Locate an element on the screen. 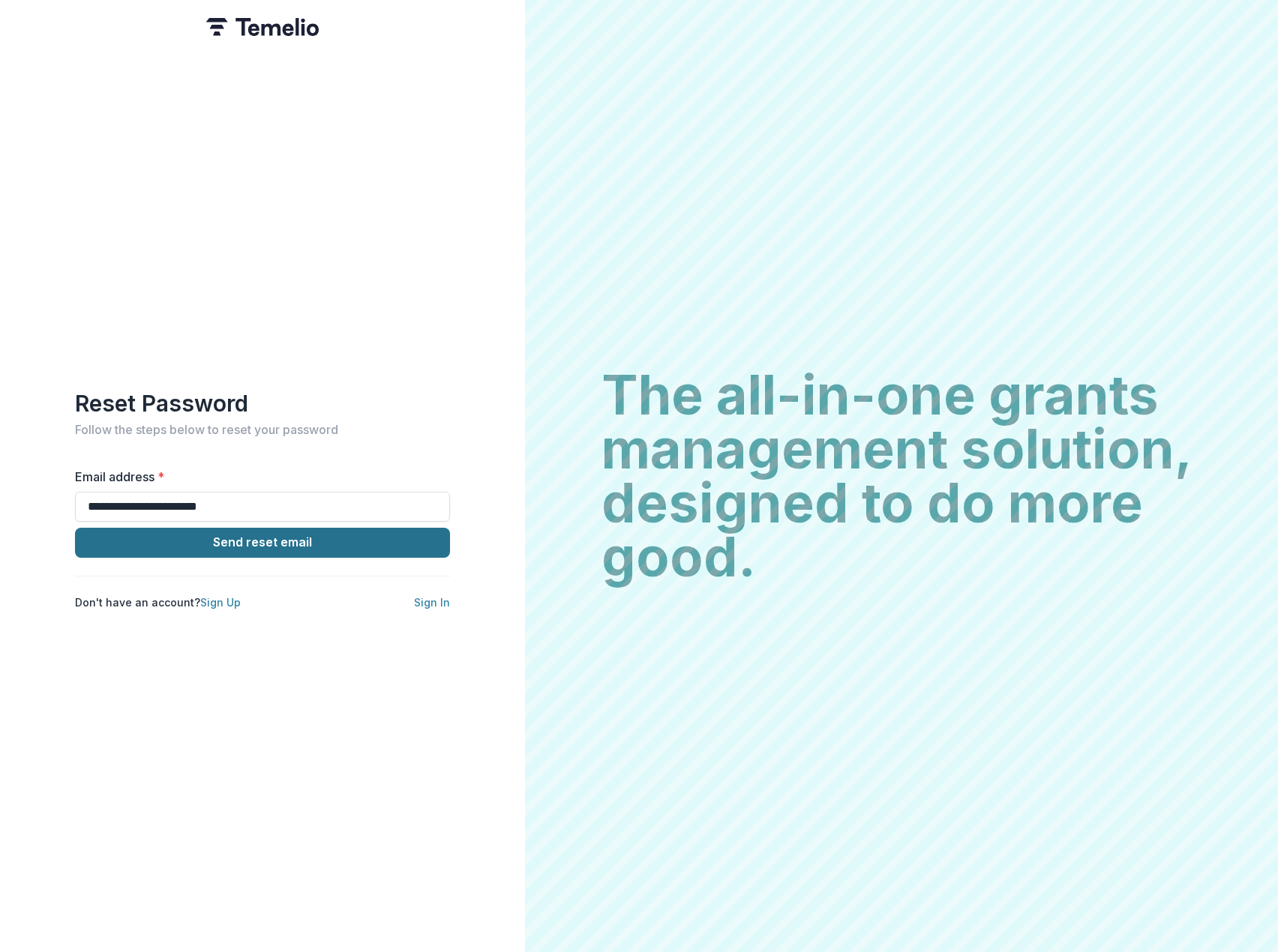 The height and width of the screenshot is (952, 1278). h1: Reset Password is located at coordinates (263, 403).